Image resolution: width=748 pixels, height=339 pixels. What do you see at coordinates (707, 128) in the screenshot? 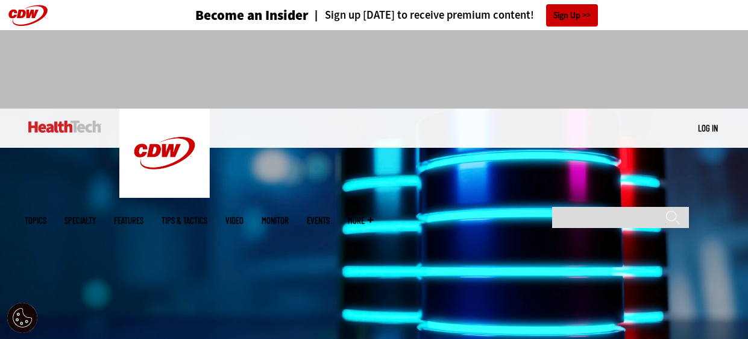
I see `a: Log in` at bounding box center [707, 128].